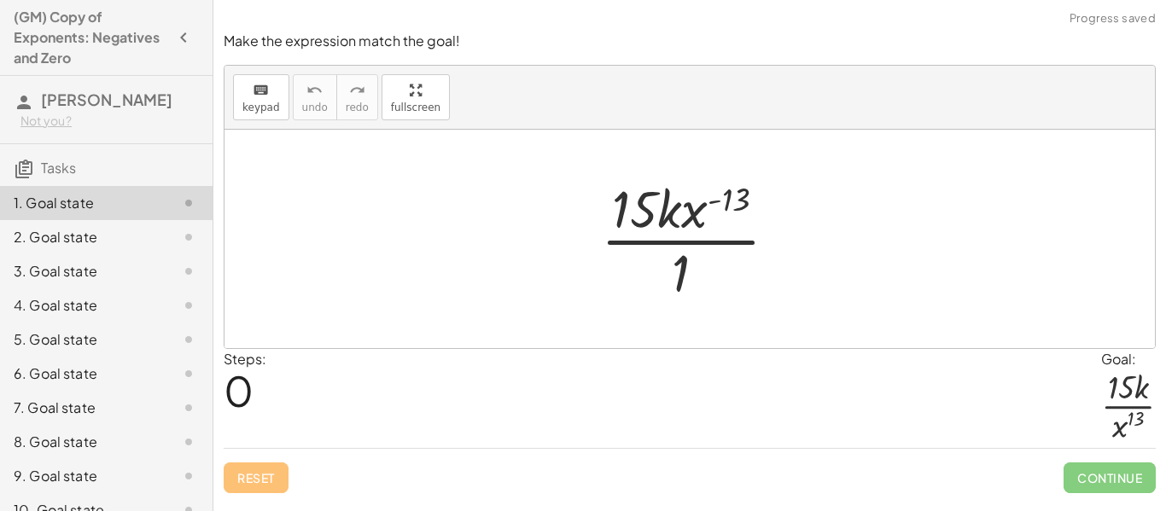 The image size is (1166, 511). I want to click on button: keyboardkeypad, so click(261, 97).